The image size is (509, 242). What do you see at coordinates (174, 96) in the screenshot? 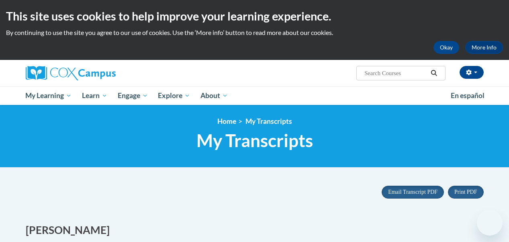
I see `a: Explore` at bounding box center [174, 96].